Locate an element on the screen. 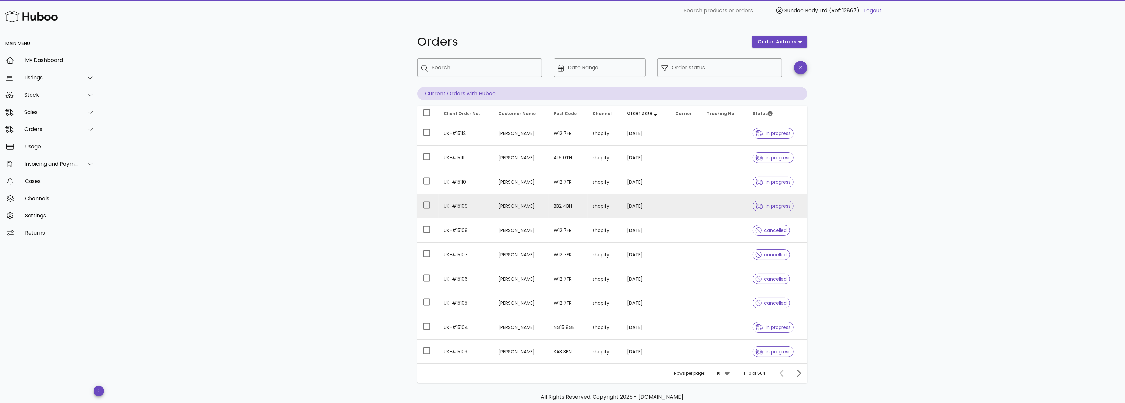  span: Customer Name is located at coordinates (517, 113).